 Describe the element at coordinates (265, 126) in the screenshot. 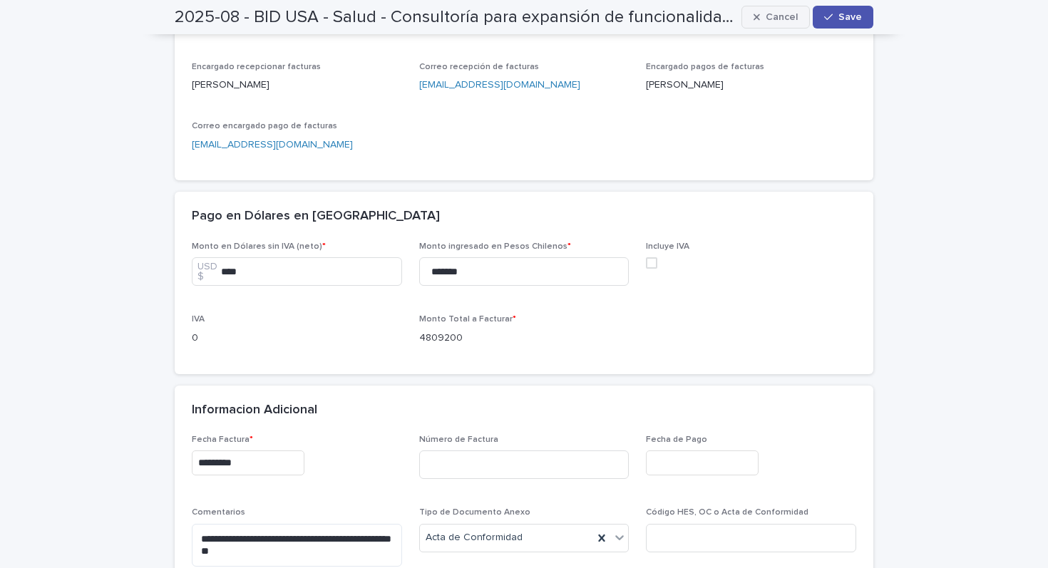

I see `span: Correo encargado pago de facturas` at that location.